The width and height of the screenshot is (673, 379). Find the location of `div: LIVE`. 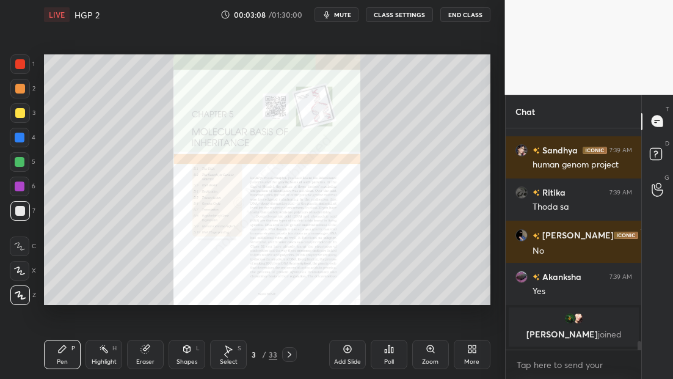

div: LIVE is located at coordinates (57, 15).